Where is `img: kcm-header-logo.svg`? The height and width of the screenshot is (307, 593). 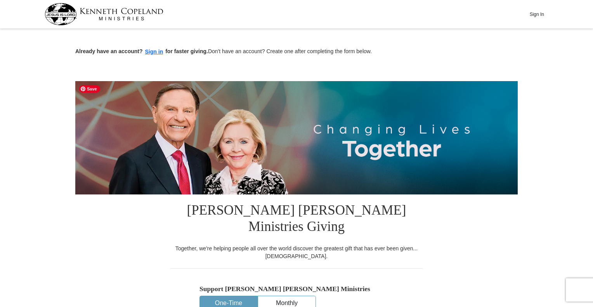 img: kcm-header-logo.svg is located at coordinates (104, 14).